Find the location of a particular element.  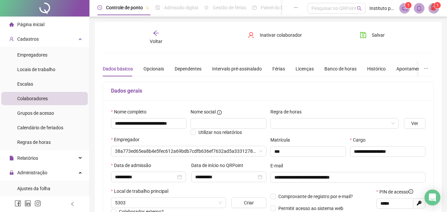

span: Painel do DP is located at coordinates (274, 8).